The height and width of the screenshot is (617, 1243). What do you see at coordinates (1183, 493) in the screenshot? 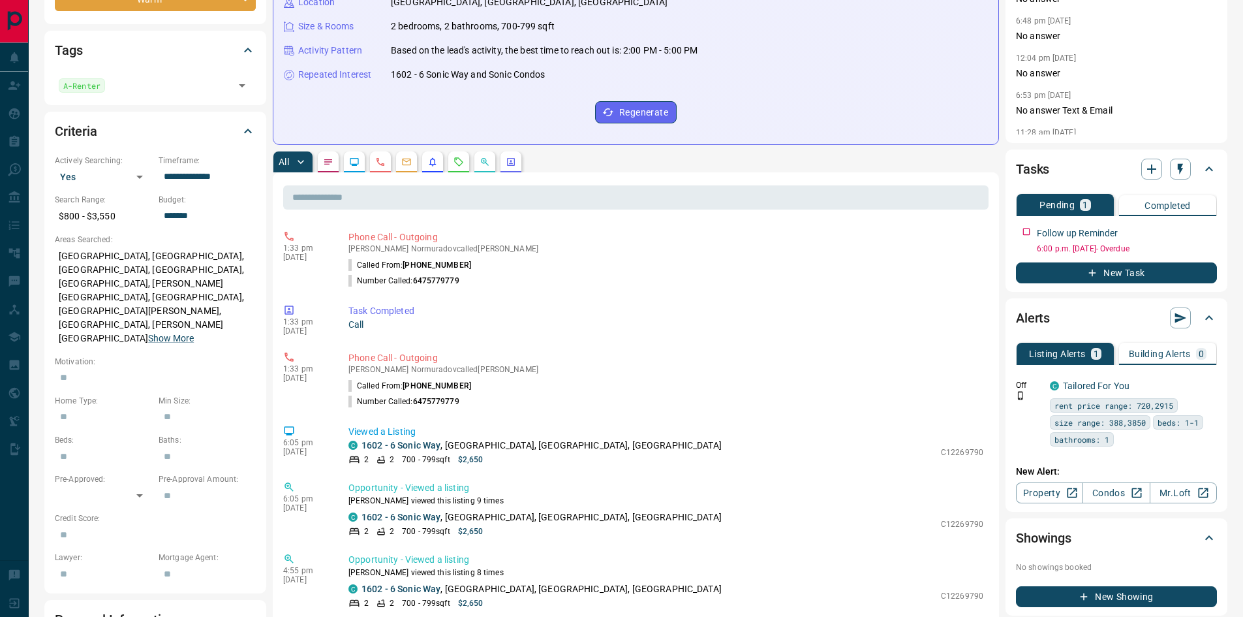
I see `a: Mr.Loft` at bounding box center [1183, 493].